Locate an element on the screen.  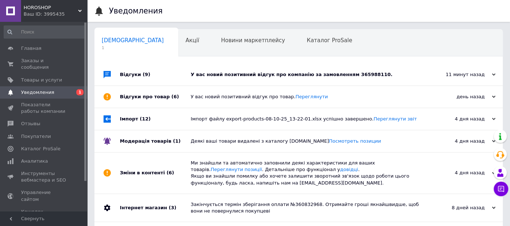
span: Уведомления is located at coordinates (37, 92).